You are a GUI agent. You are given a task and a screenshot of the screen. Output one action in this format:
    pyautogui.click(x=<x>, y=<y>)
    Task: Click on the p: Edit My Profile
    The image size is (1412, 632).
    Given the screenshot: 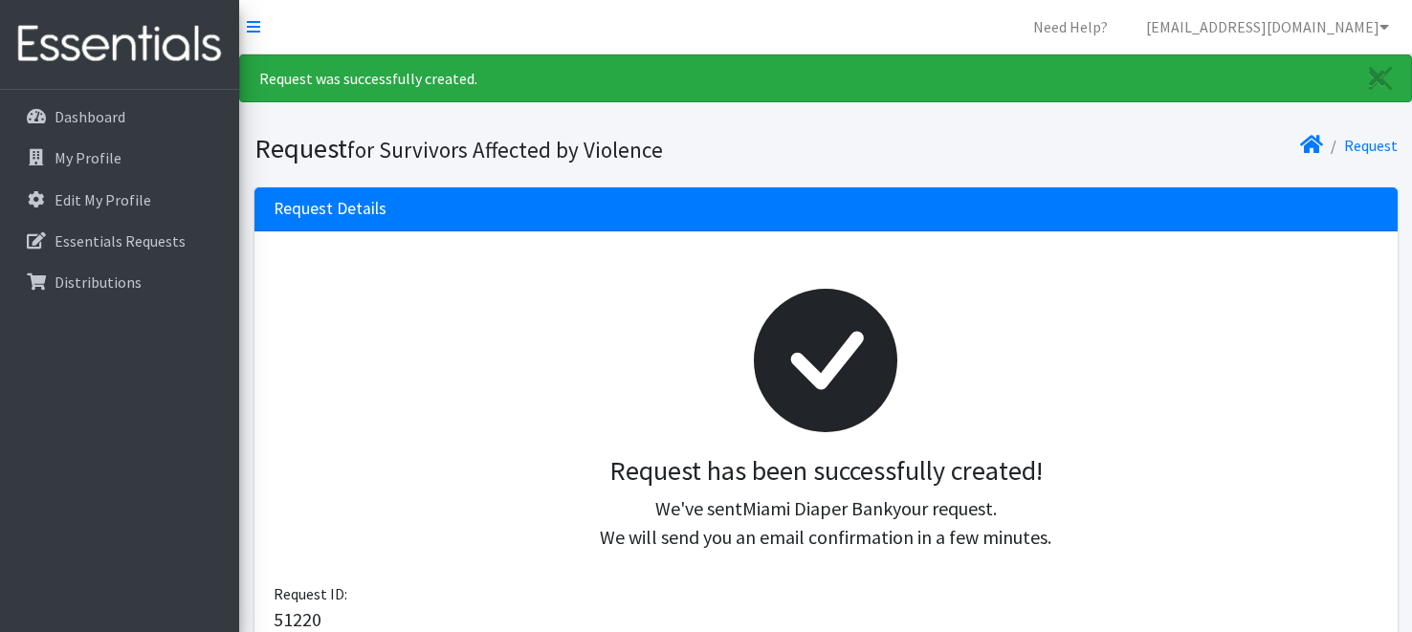 What is the action you would take?
    pyautogui.click(x=102, y=200)
    